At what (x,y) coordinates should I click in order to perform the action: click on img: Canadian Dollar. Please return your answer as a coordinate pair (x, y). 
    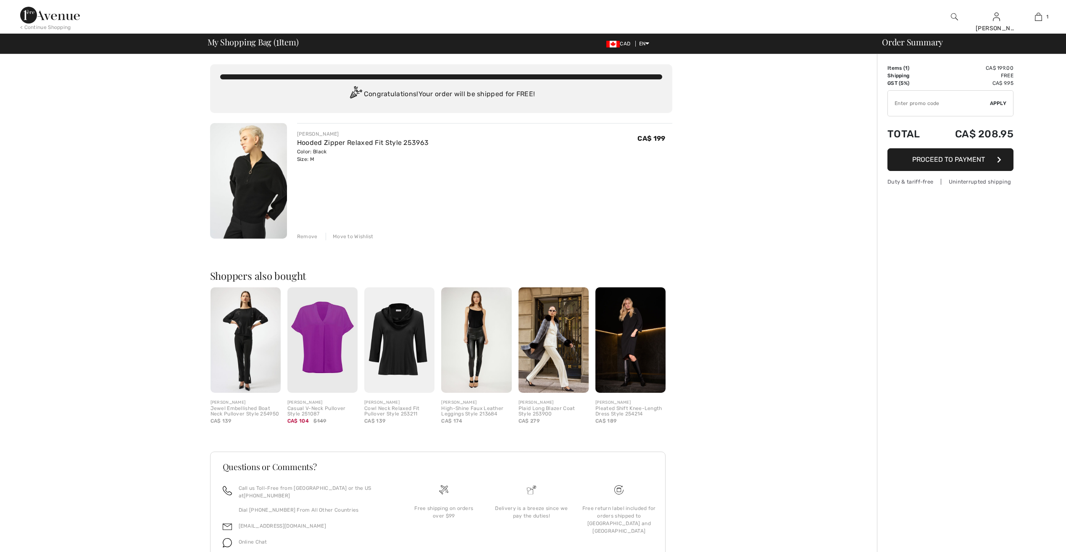
    Looking at the image, I should click on (613, 44).